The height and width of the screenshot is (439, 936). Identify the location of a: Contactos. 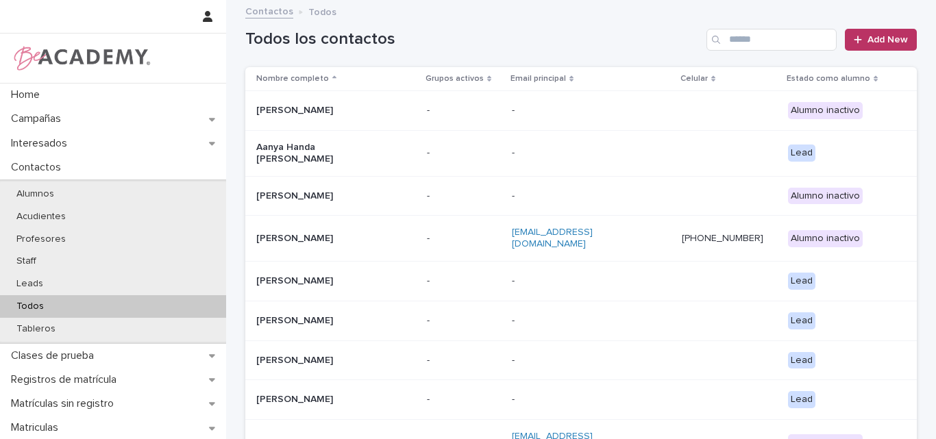
(269, 10).